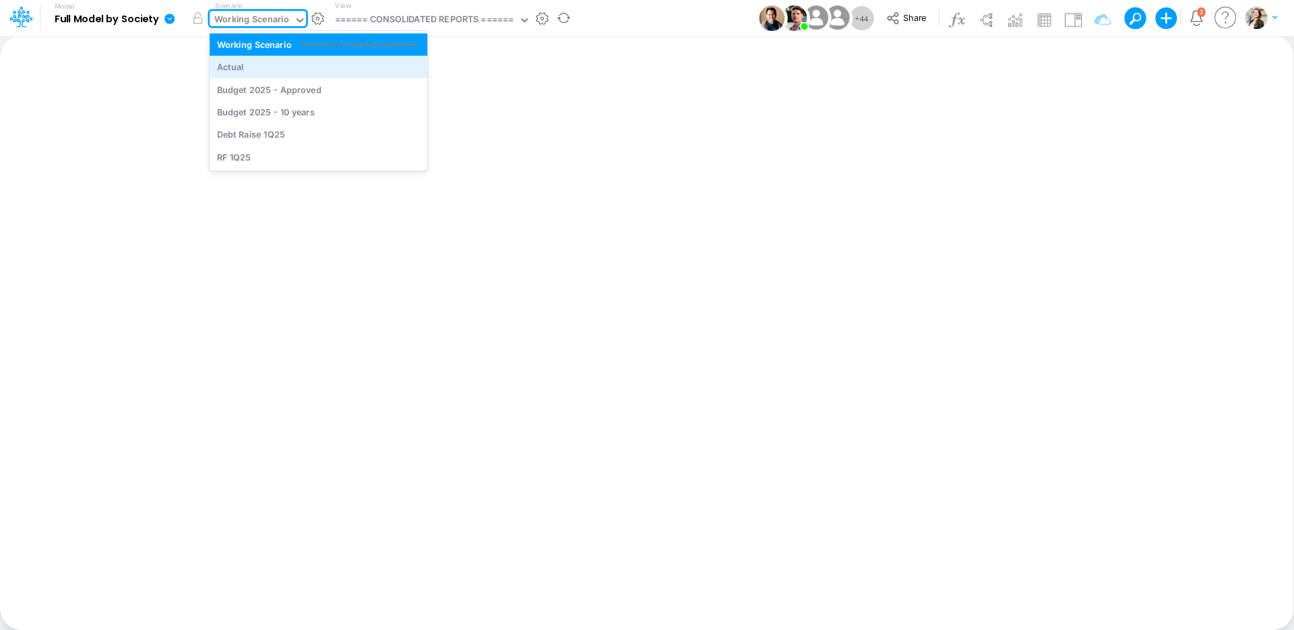 This screenshot has height=630, width=1294. Describe the element at coordinates (342, 5) in the screenshot. I see `label: View` at that location.